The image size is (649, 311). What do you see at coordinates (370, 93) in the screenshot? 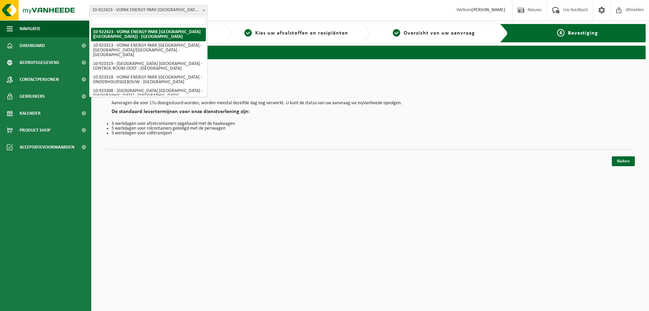
I see `h2: Wanneer voeren wij uw aanvraag uit?` at bounding box center [370, 93].